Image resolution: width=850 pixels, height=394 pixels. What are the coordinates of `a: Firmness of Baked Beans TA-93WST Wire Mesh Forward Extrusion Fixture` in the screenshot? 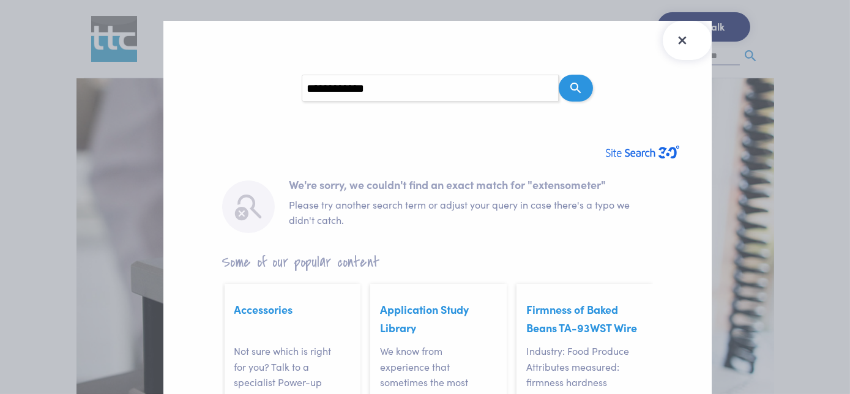 It's located at (582, 337).